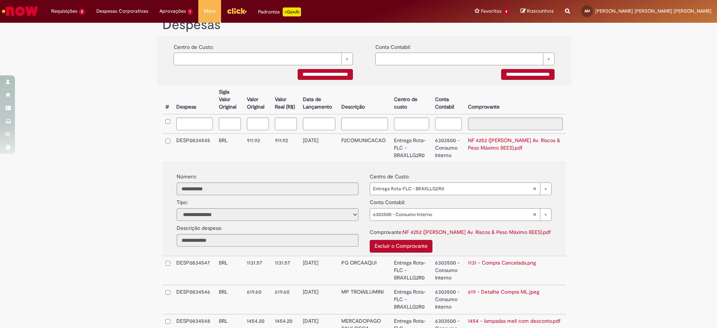  What do you see at coordinates (122, 11) in the screenshot?
I see `span: Despesas Corporativas` at bounding box center [122, 11].